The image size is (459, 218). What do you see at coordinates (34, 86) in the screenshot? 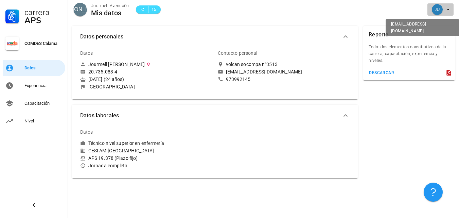
I see `a: Experiencia` at bounding box center [34, 86].